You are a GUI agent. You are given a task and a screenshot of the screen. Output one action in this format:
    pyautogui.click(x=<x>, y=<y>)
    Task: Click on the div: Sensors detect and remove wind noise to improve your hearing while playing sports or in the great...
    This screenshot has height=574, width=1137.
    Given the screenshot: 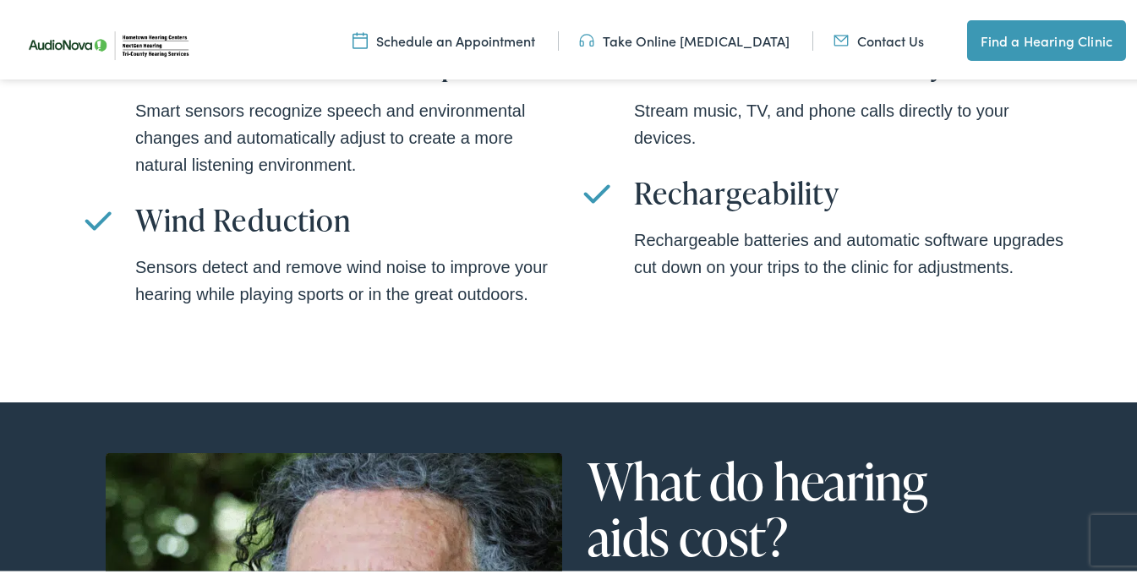 What is the action you would take?
    pyautogui.click(x=351, y=277)
    